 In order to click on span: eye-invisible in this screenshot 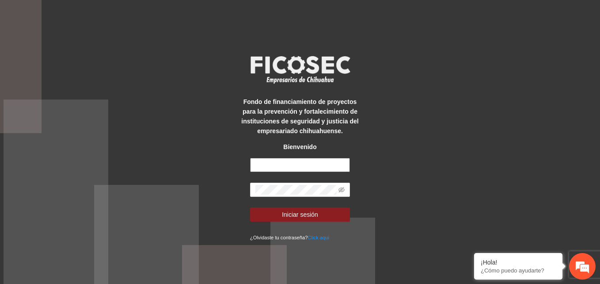, I will do `click(341, 190)`.